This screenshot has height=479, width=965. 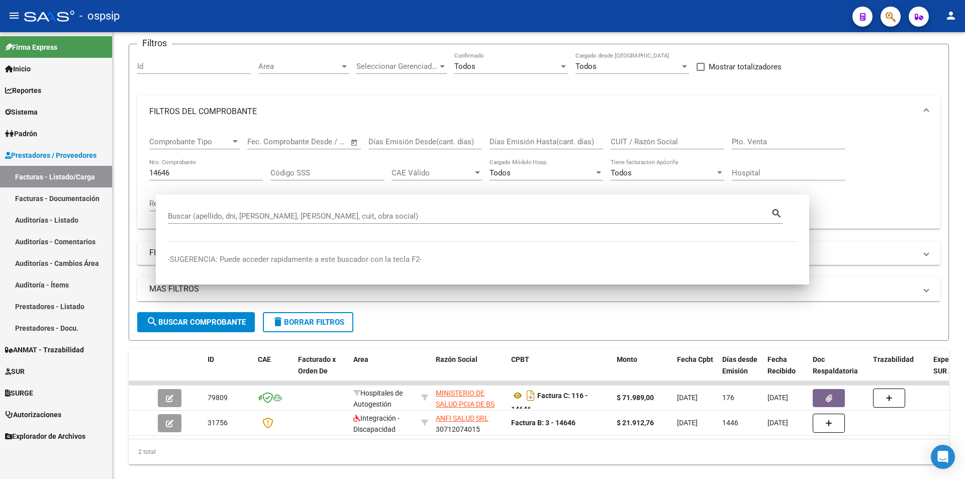 What do you see at coordinates (786, 371) in the screenshot?
I see `datatable-header-cell: Fecha Recibido` at bounding box center [786, 371].